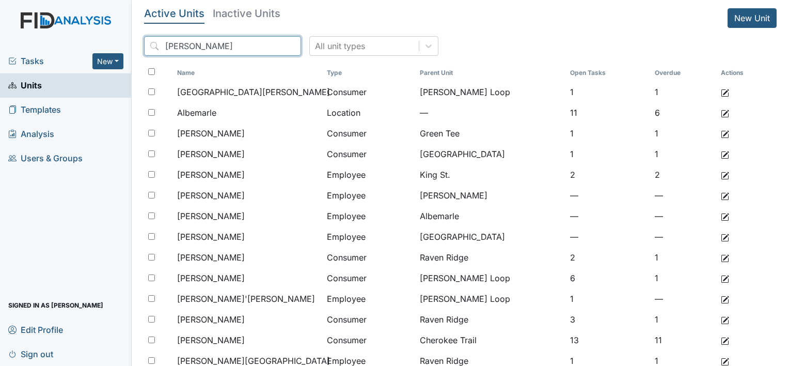  What do you see at coordinates (223, 46) in the screenshot?
I see `input: Search...` at bounding box center [223, 46].